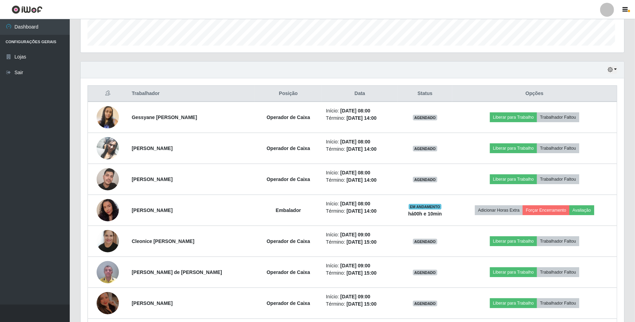  What do you see at coordinates (360, 94) in the screenshot?
I see `th: Data` at bounding box center [360, 94].